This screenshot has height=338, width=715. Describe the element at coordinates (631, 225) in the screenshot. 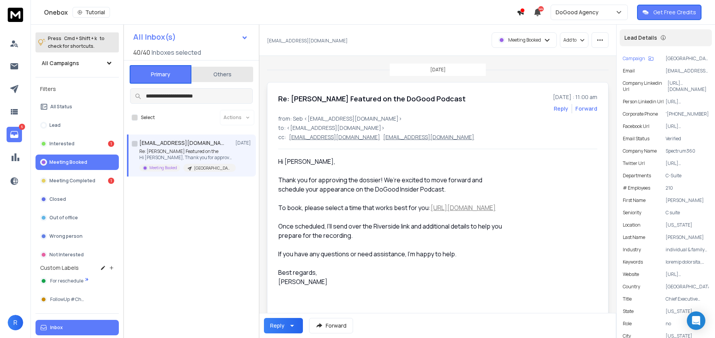

I see `p: location` at that location.